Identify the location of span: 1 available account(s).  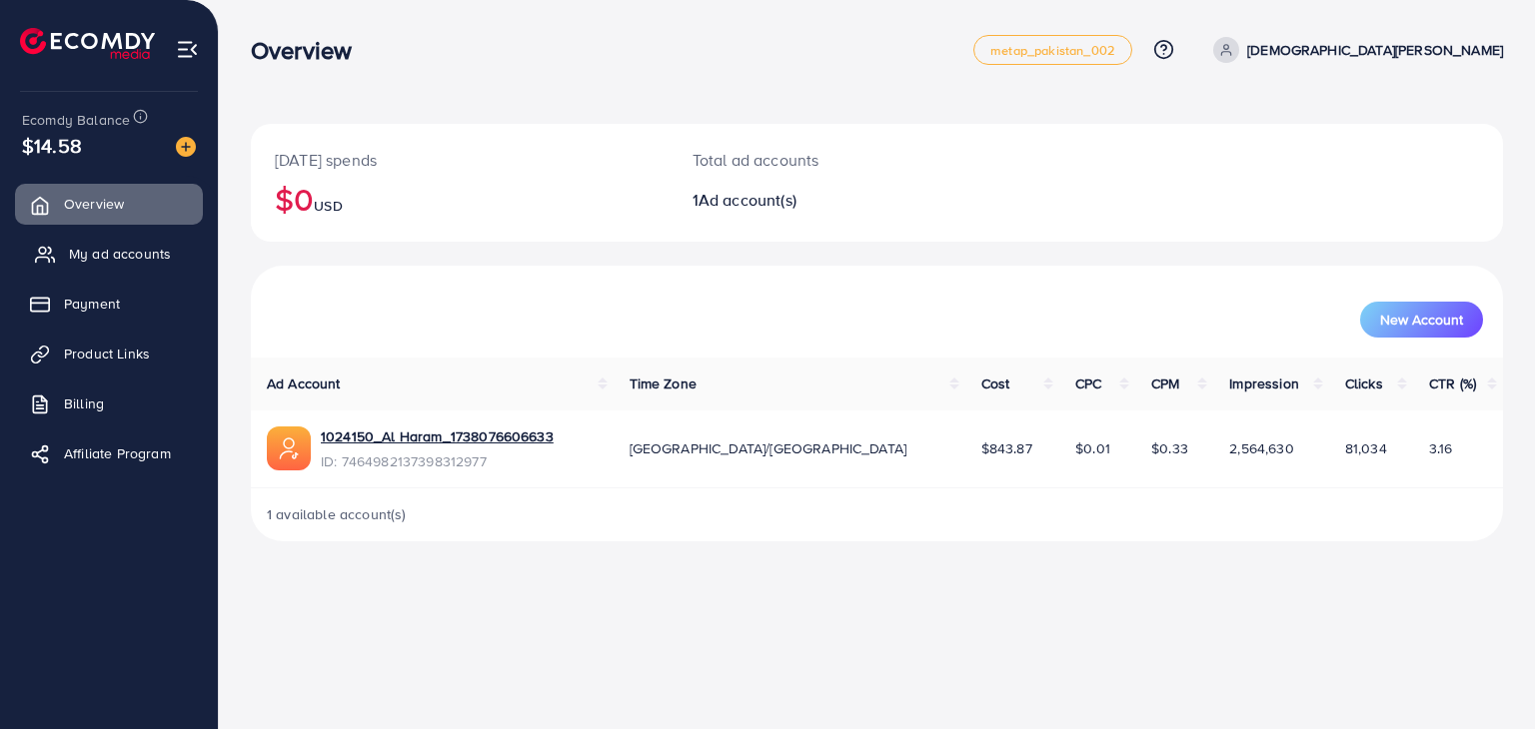
(337, 515).